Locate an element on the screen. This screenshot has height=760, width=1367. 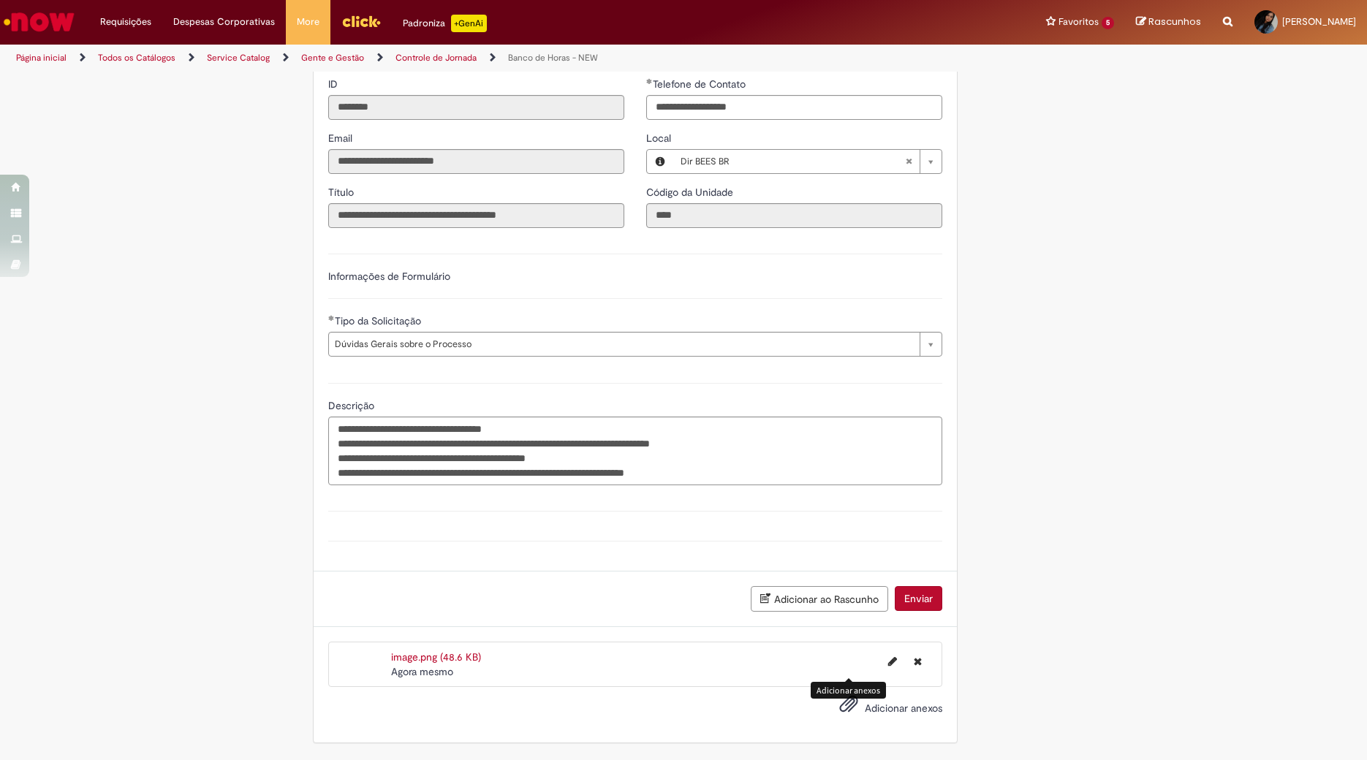
a: Dir BEES BRLimpar campo Local is located at coordinates (807, 162).